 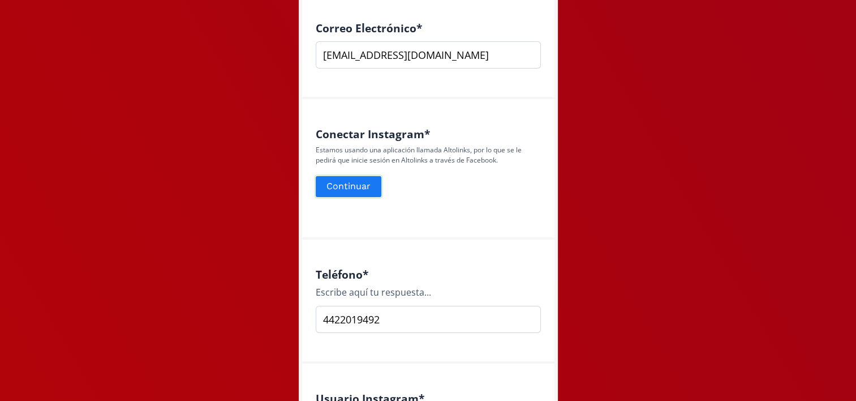 I want to click on h4: Correo Electrónico *, so click(x=428, y=28).